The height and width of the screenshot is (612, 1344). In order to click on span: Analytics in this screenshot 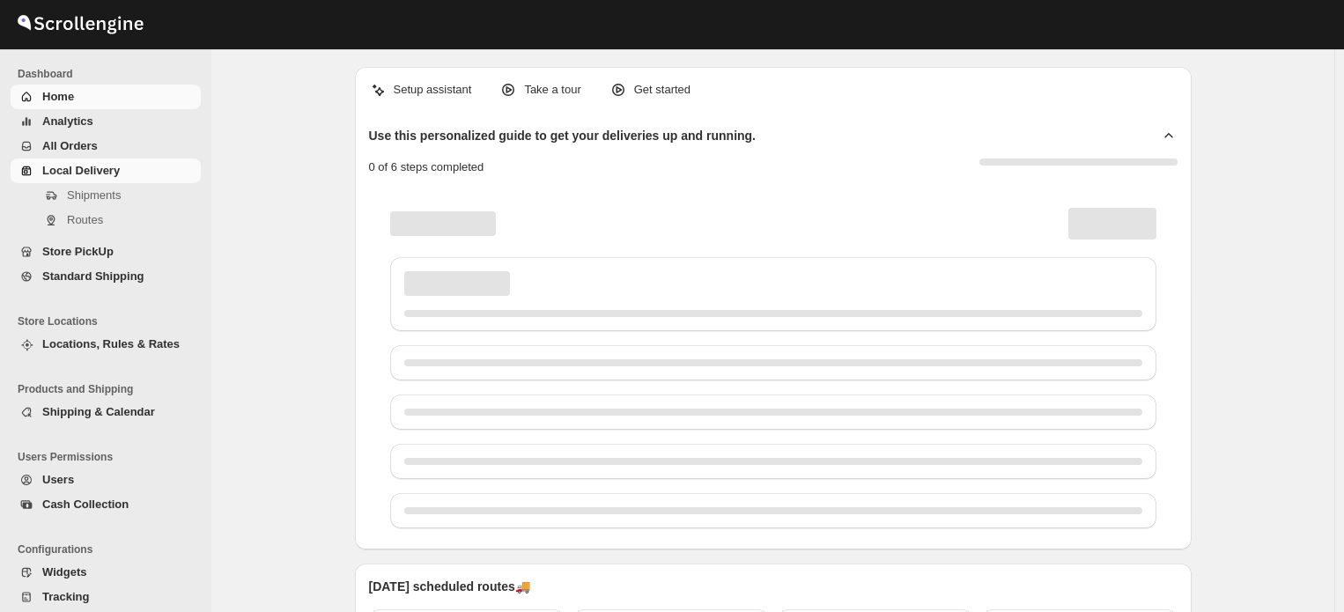, I will do `click(68, 121)`.